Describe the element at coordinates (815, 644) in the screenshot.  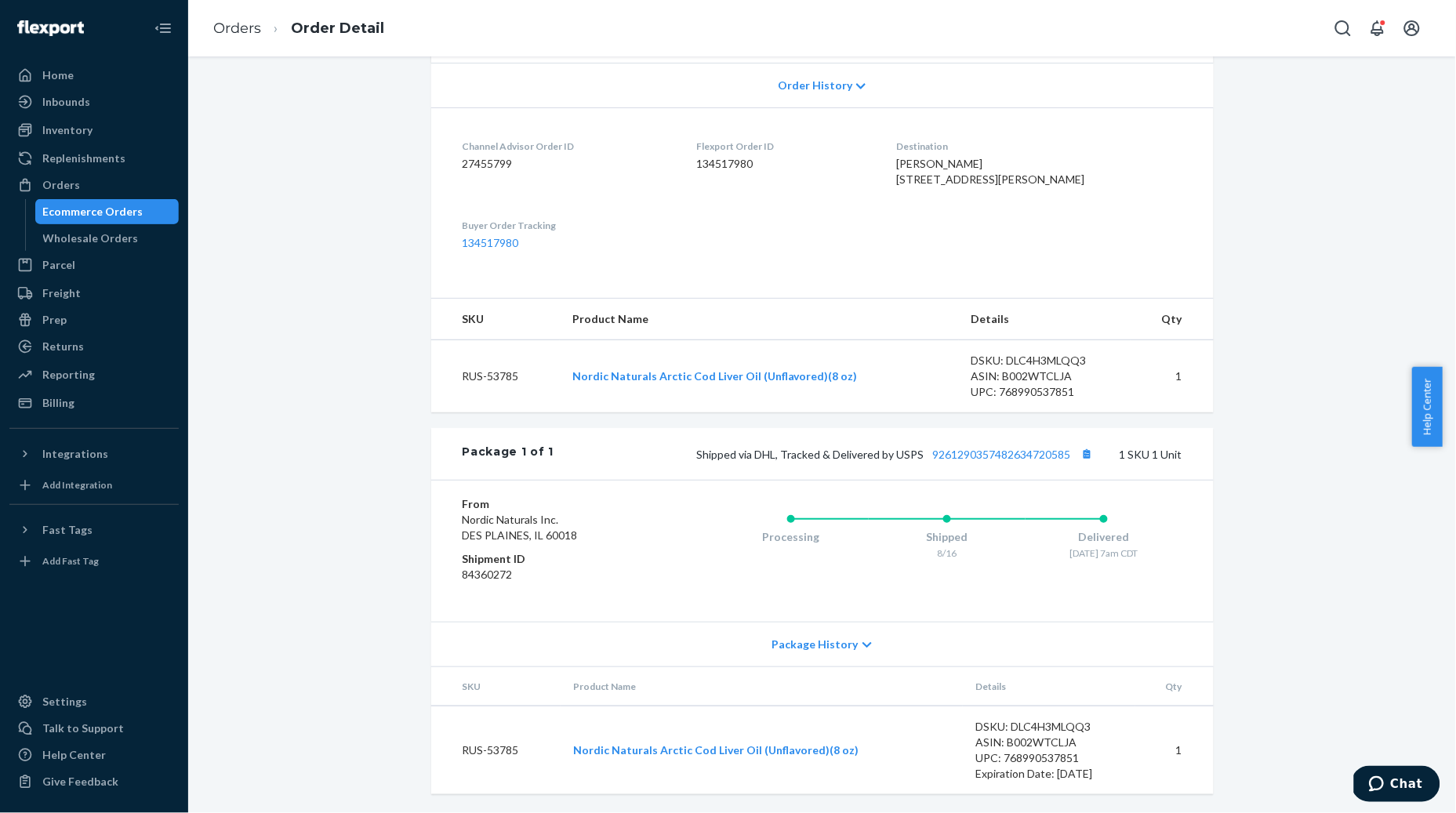
I see `span: Package History` at that location.